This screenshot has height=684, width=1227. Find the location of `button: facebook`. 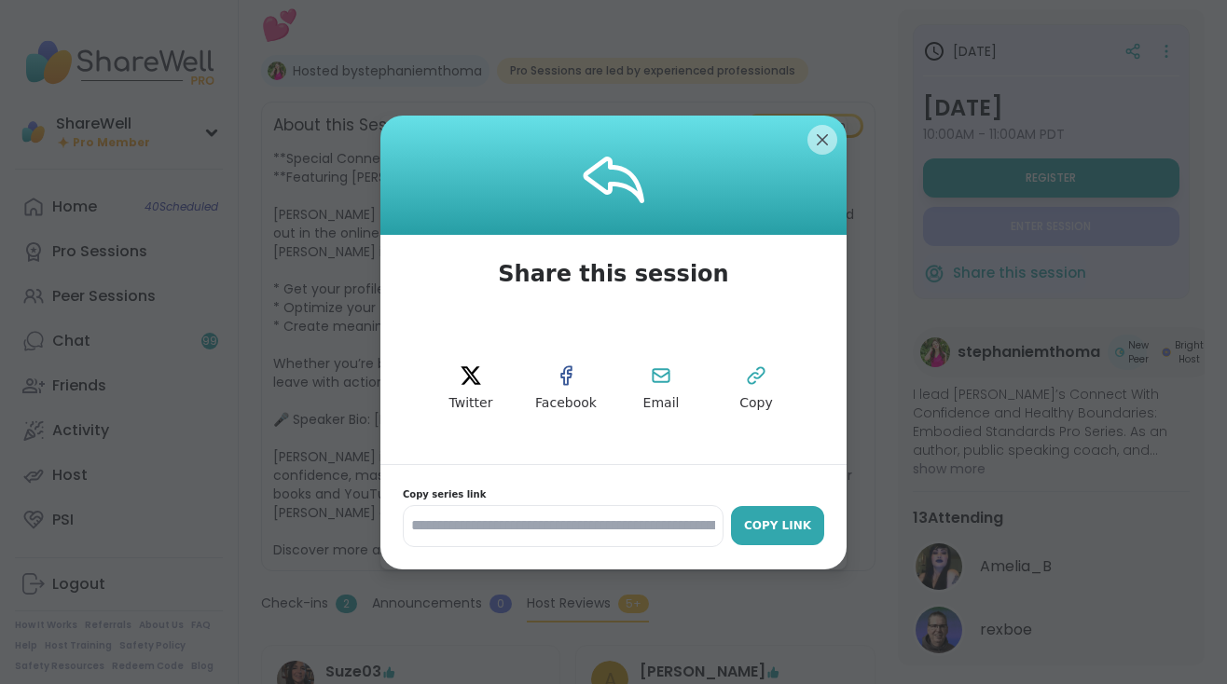

button: facebook is located at coordinates (566, 389).